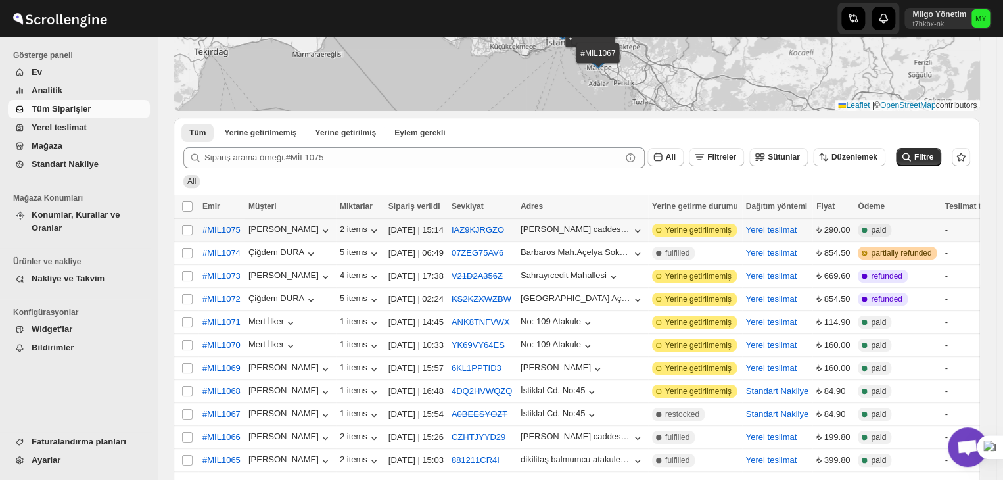 This screenshot has height=480, width=1003. Describe the element at coordinates (478, 229) in the screenshot. I see `button: IAZ9KJRGZO` at that location.